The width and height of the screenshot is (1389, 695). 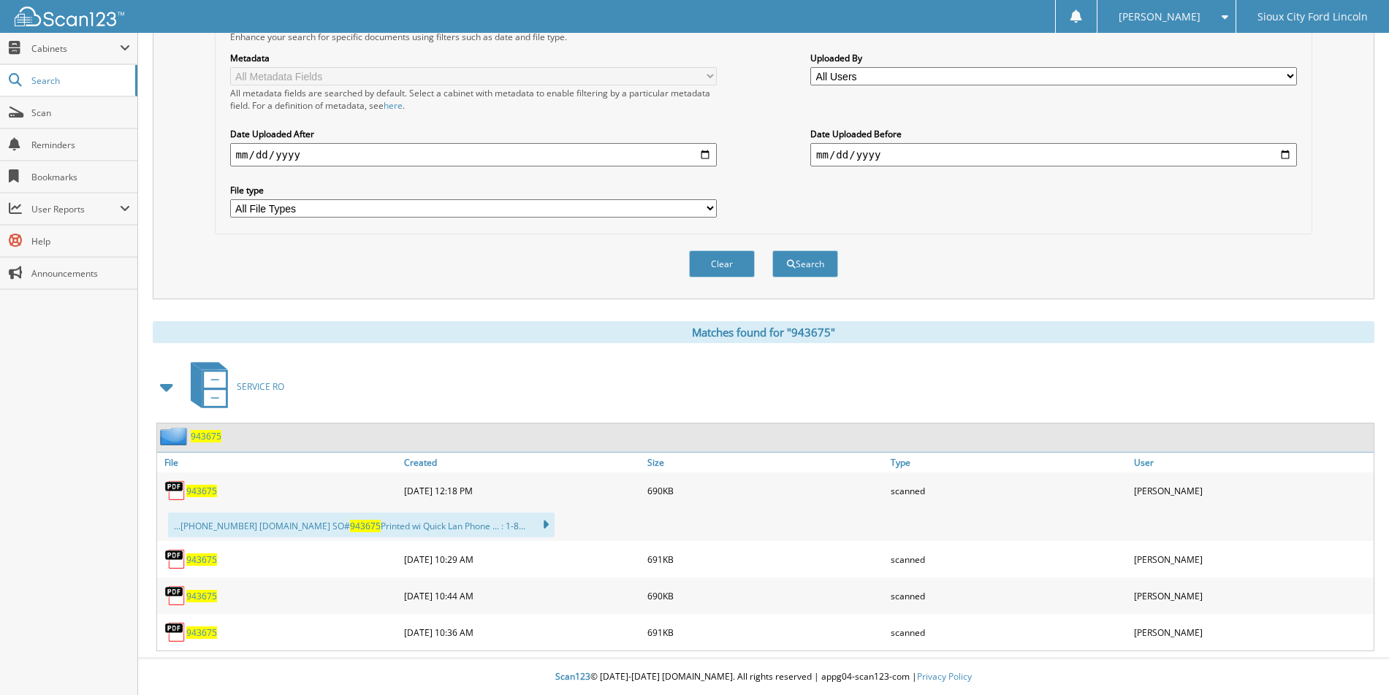 I want to click on span: Scan, so click(x=80, y=112).